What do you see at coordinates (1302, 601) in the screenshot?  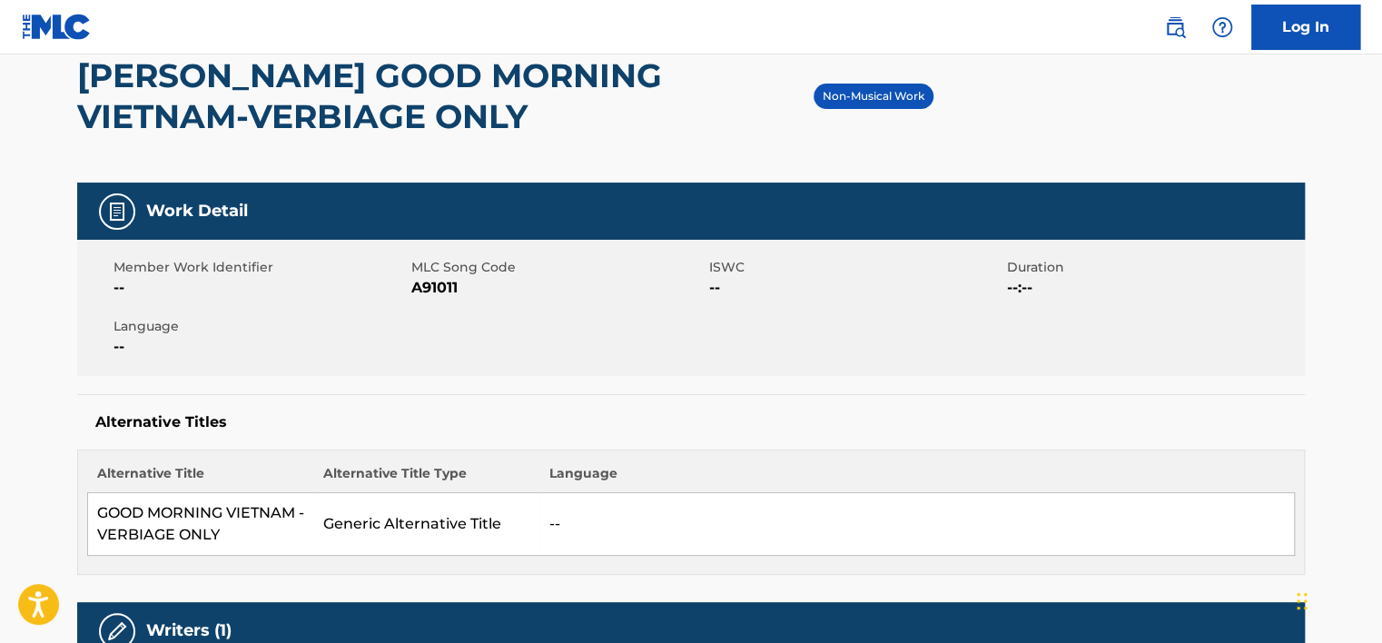 I see `div: টেনে আনুন` at bounding box center [1302, 601].